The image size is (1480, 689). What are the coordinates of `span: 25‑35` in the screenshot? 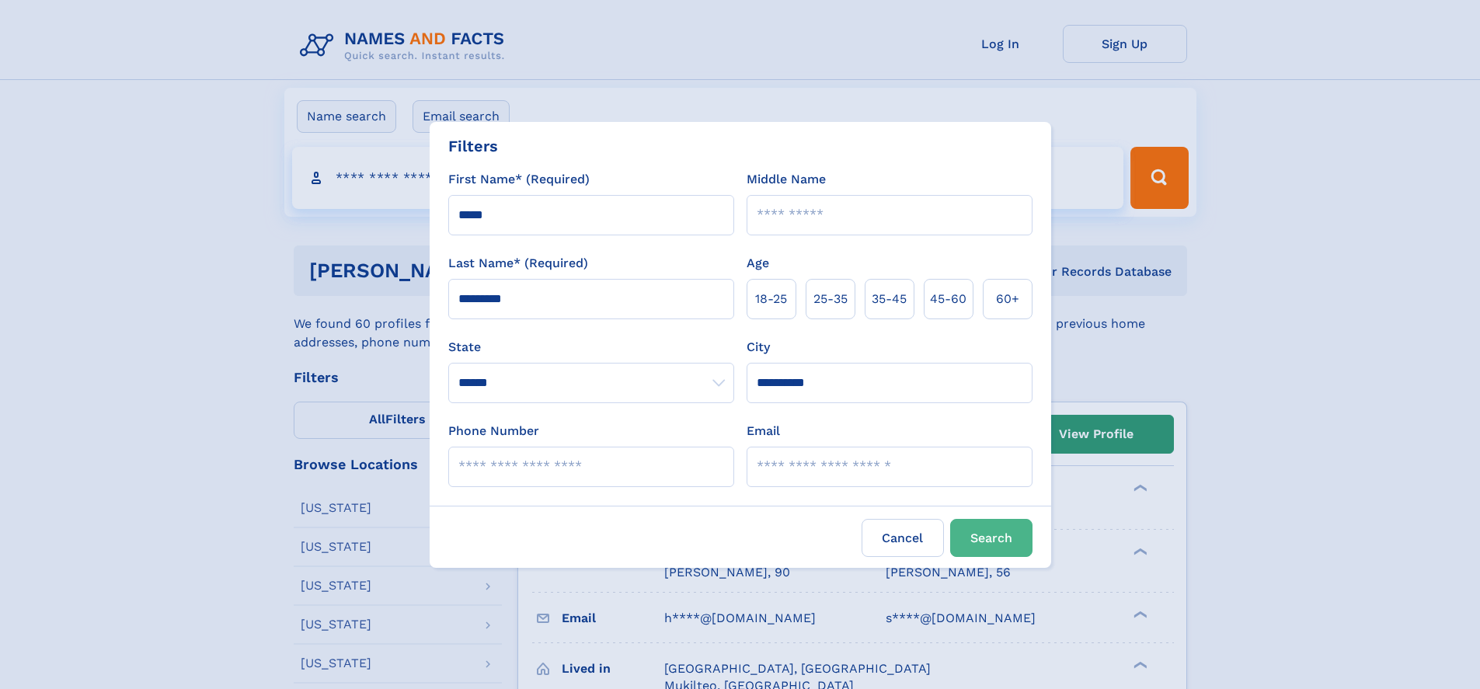 It's located at (830, 299).